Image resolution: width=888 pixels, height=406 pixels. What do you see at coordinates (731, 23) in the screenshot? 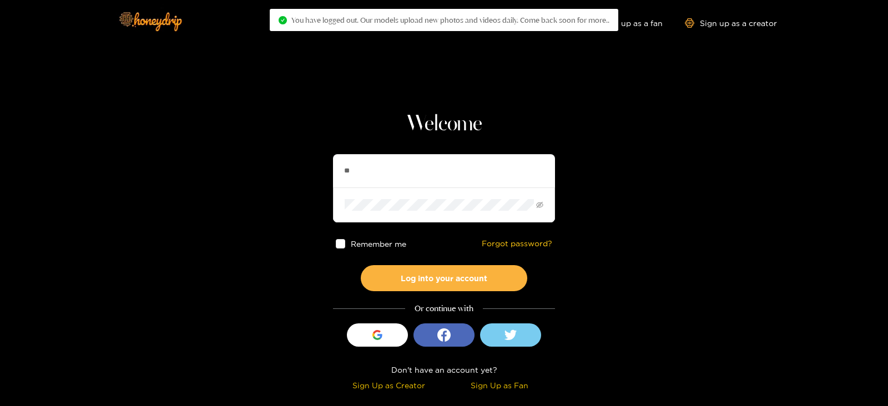
I see `a: Sign up as a creator` at bounding box center [731, 23].